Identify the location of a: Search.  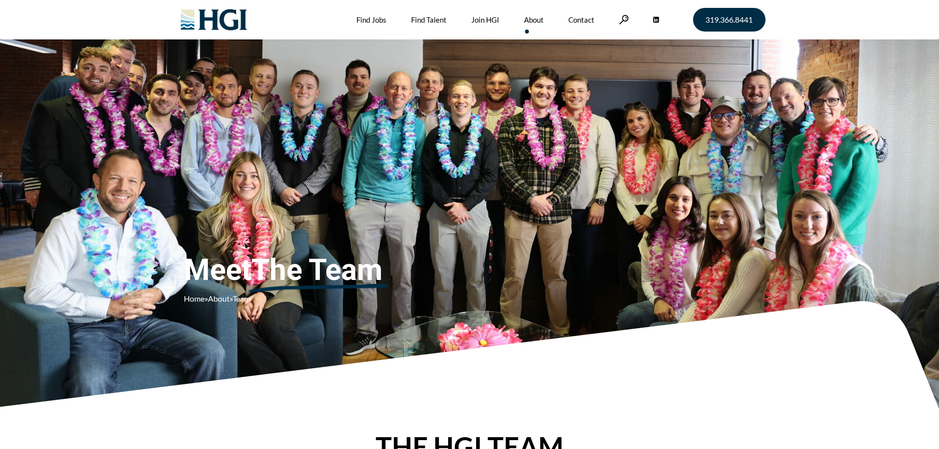
(624, 19).